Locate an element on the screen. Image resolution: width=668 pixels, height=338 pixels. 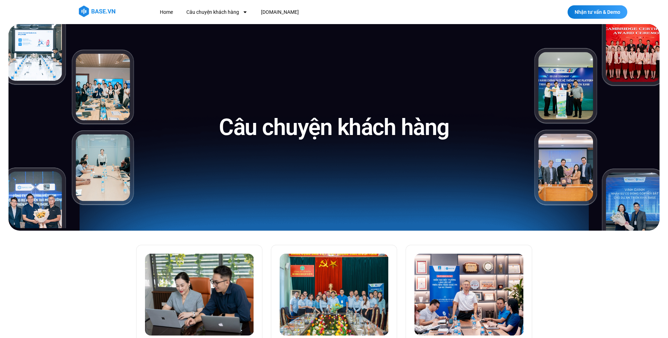
nav: Menu is located at coordinates (292, 12).